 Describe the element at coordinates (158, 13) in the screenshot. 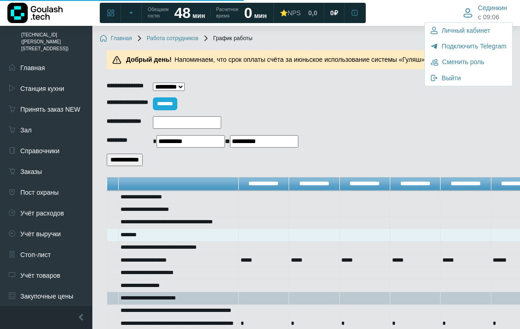

I see `span: Обещаем гостю` at that location.